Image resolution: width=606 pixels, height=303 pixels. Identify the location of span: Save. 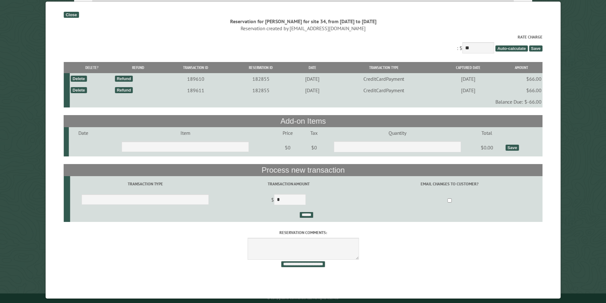
(535, 48).